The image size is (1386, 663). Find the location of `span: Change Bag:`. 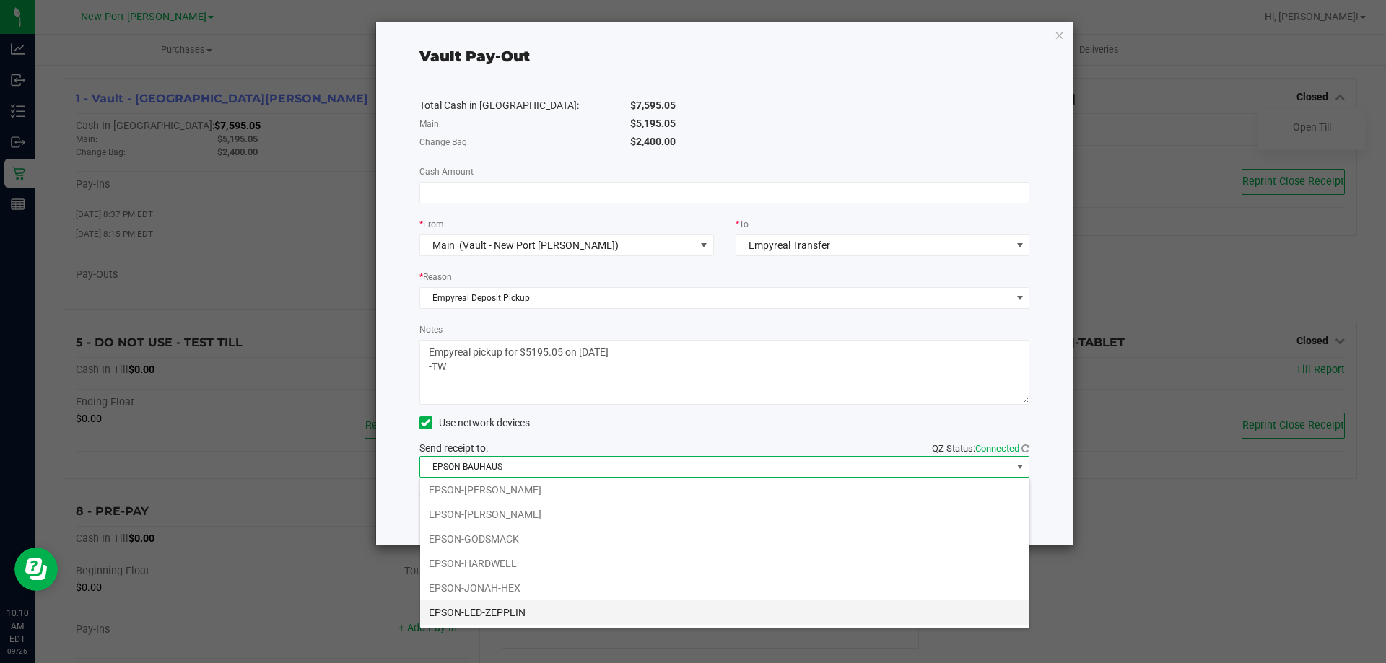

span: Change Bag: is located at coordinates (444, 142).